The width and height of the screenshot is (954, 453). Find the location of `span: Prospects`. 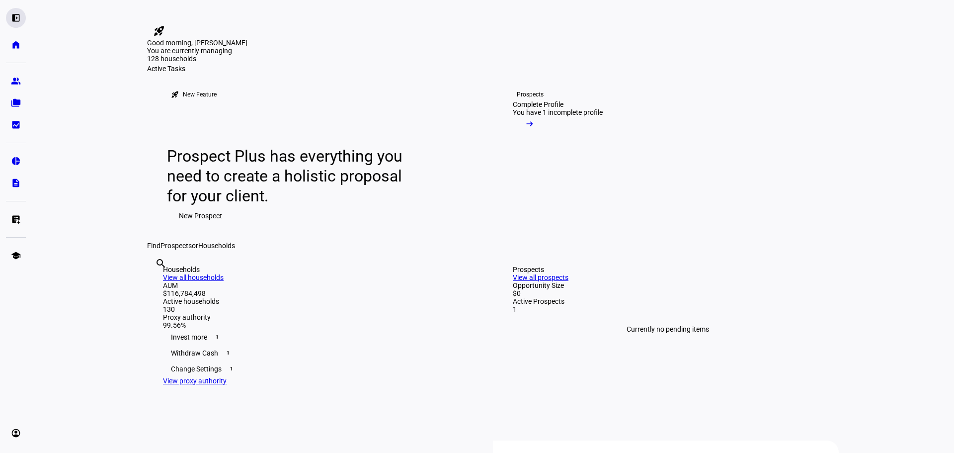

span: Prospects is located at coordinates (176, 245).